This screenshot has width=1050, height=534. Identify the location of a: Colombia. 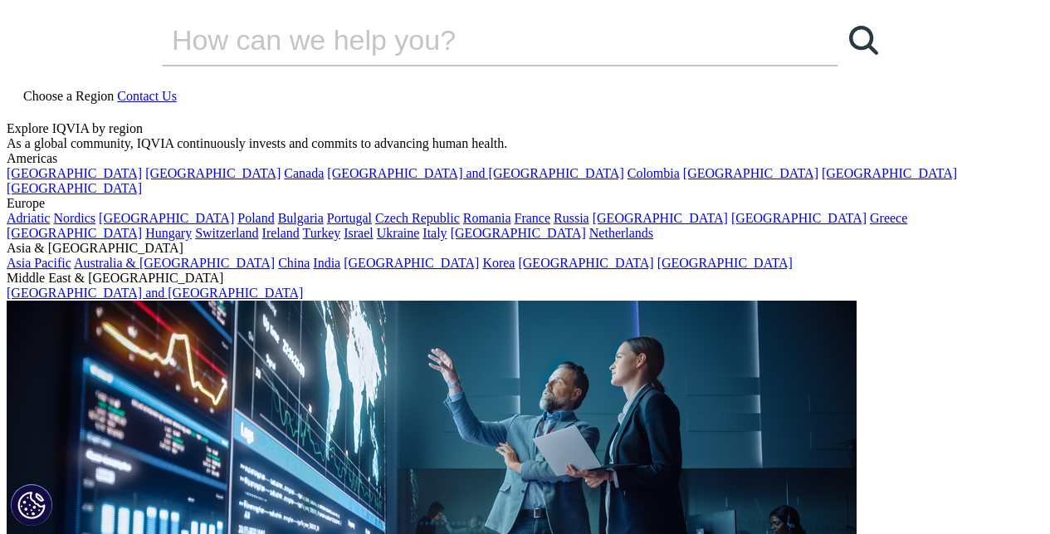
(653, 173).